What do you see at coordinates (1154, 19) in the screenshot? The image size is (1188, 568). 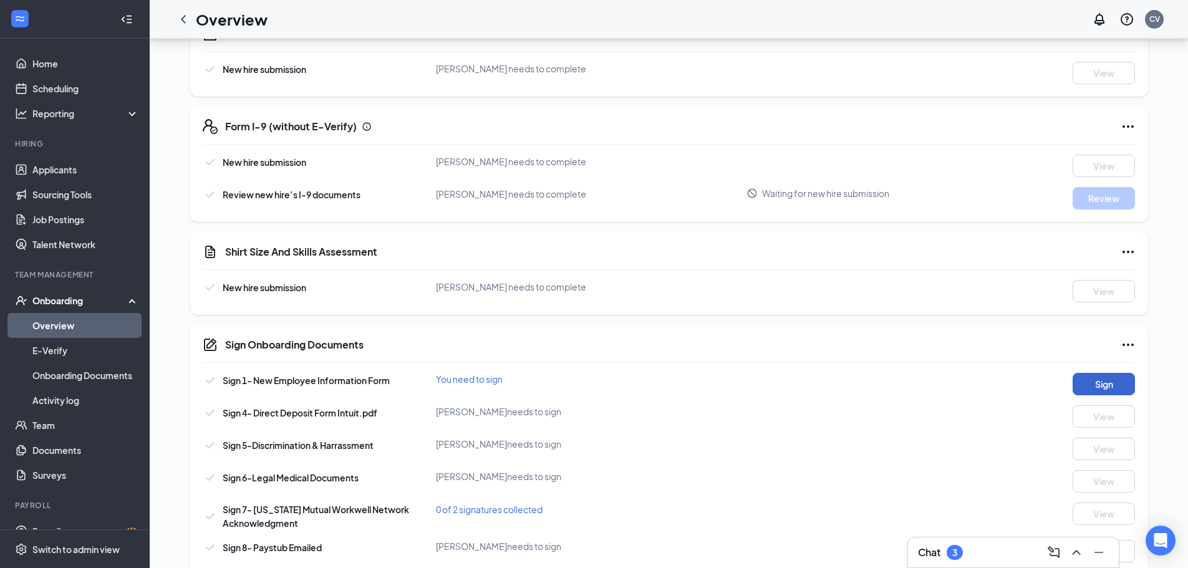 I see `div: CV` at bounding box center [1154, 19].